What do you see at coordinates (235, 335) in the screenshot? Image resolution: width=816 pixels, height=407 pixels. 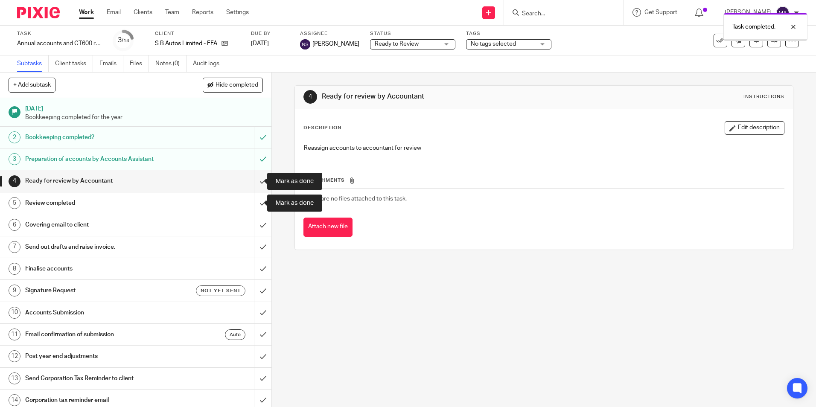 I see `div: Auto` at bounding box center [235, 335].